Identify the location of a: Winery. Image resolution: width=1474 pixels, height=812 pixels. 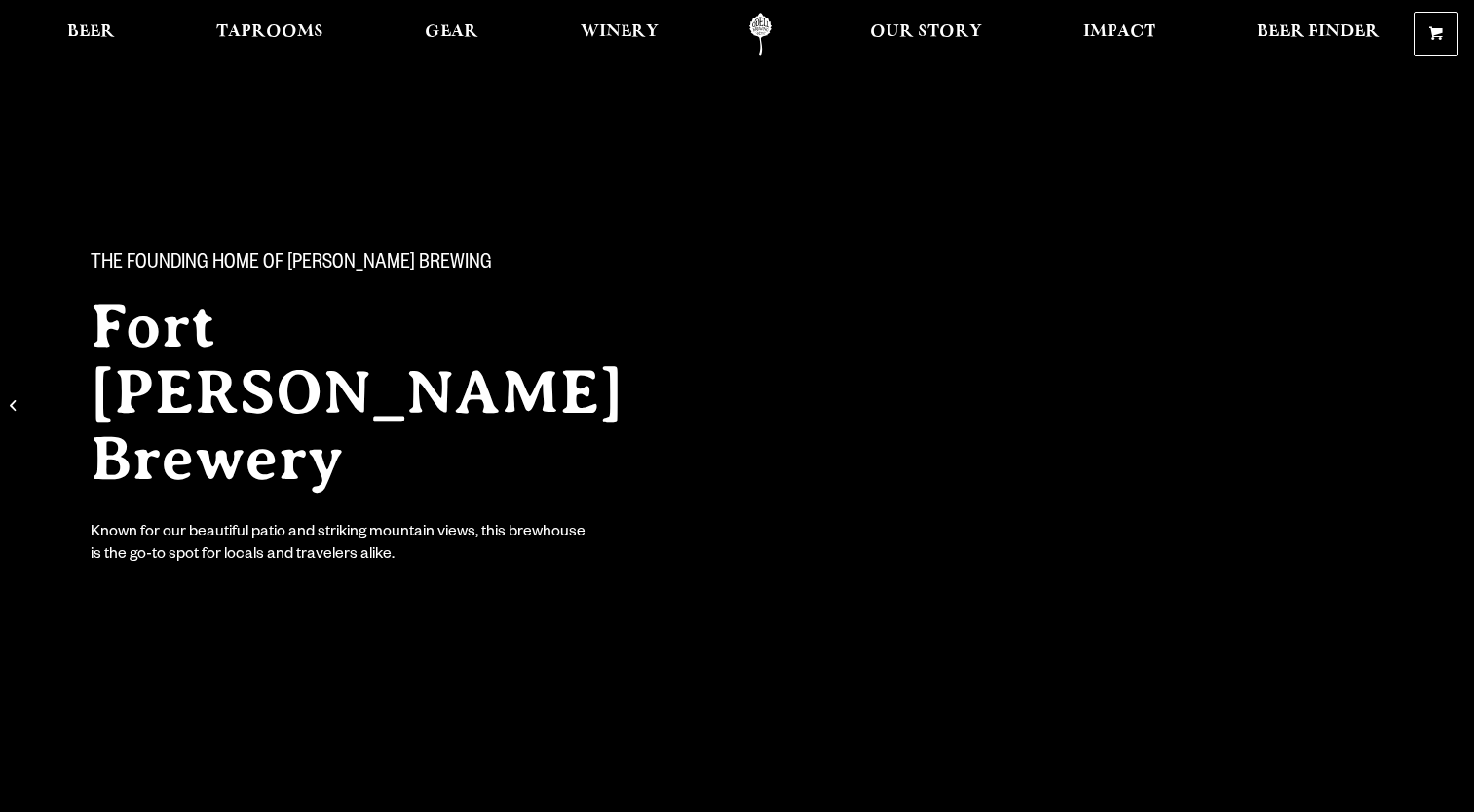
(620, 34).